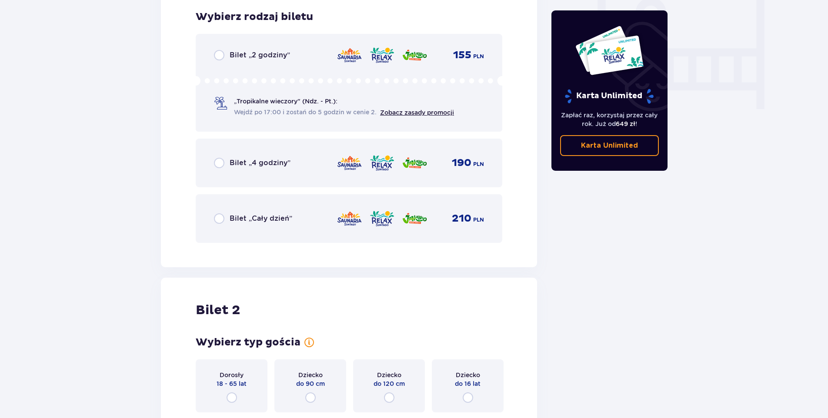  I want to click on a: Karta Unlimited, so click(610, 146).